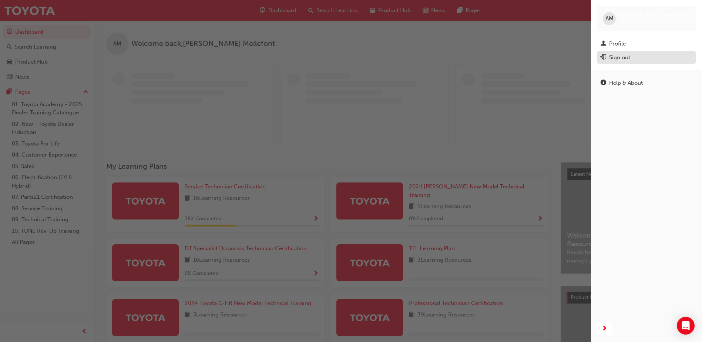  Describe the element at coordinates (603, 58) in the screenshot. I see `span: exit-icon` at that location.